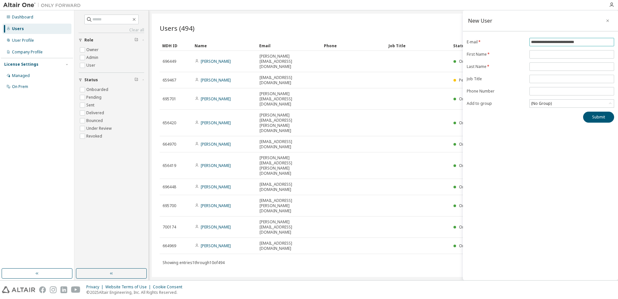  Describe the element at coordinates (169, 144) in the screenshot. I see `span: 664970` at that location.